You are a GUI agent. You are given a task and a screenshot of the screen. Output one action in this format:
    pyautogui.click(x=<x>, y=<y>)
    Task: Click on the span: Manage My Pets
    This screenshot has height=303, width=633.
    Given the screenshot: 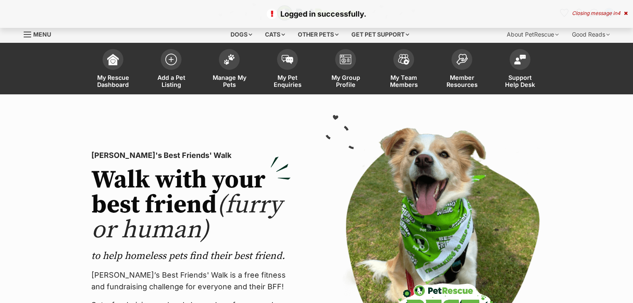 What is the action you would take?
    pyautogui.click(x=229, y=81)
    